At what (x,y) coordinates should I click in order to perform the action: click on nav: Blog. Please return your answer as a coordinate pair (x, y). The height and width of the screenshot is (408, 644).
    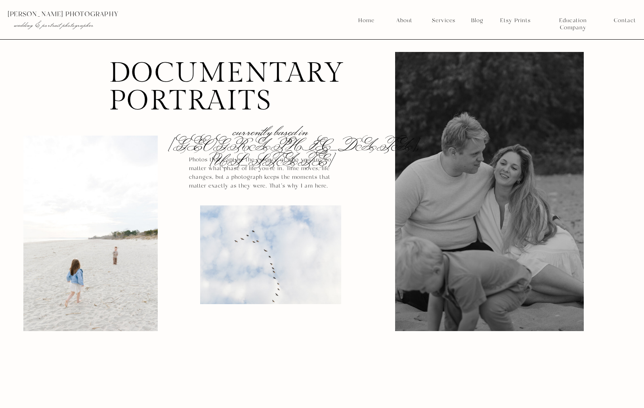
    Looking at the image, I should click on (477, 21).